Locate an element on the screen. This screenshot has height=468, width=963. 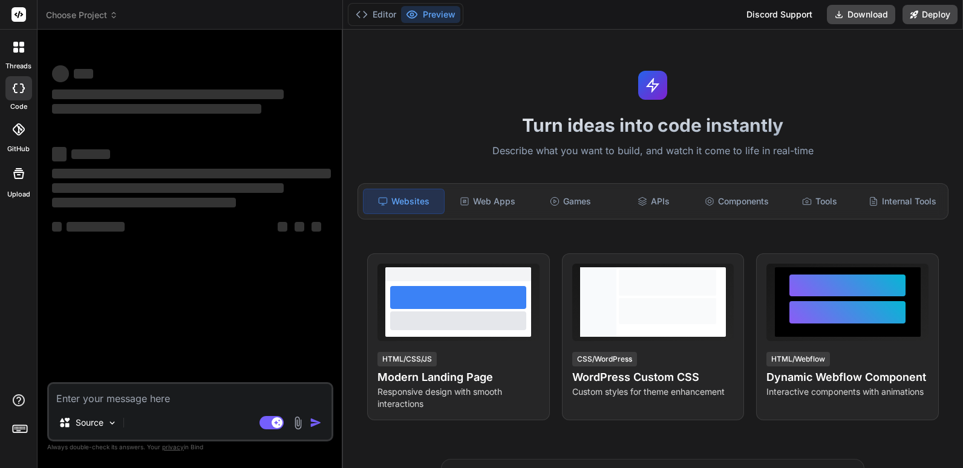
p: Source is located at coordinates (90, 423).